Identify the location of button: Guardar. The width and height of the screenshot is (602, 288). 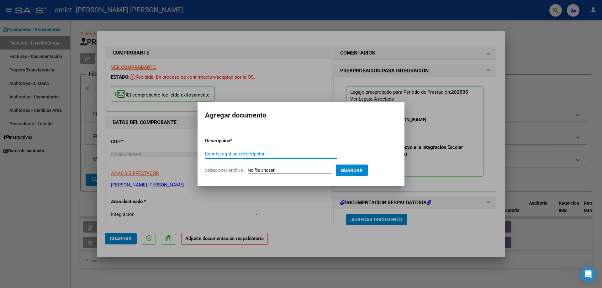
(352, 170).